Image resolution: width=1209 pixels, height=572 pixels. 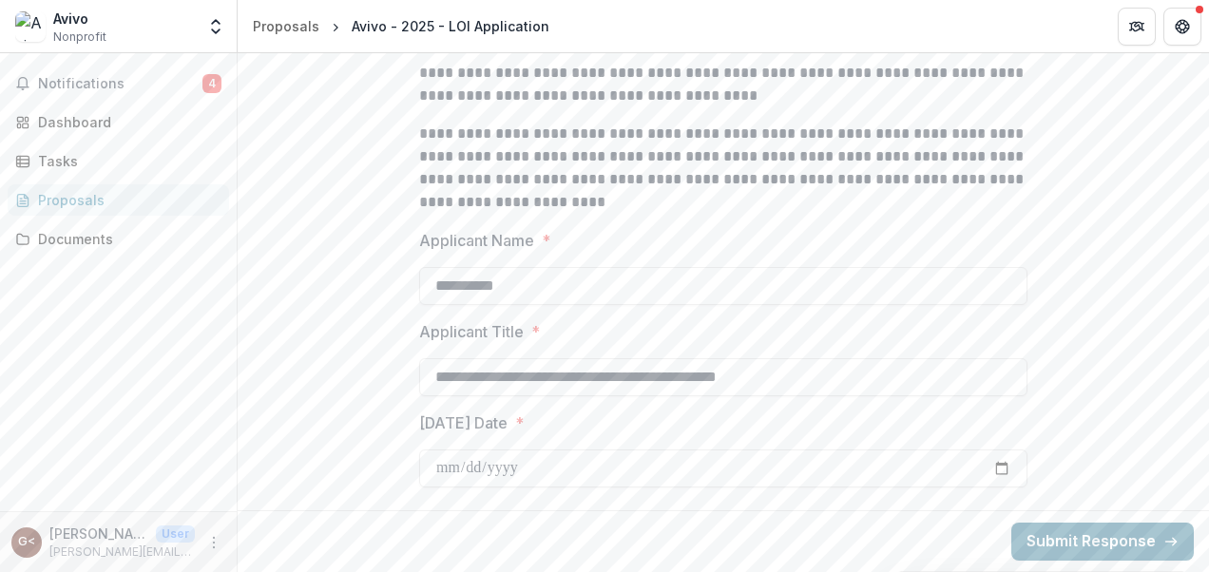 What do you see at coordinates (1183, 27) in the screenshot?
I see `button: Get Help` at bounding box center [1183, 27].